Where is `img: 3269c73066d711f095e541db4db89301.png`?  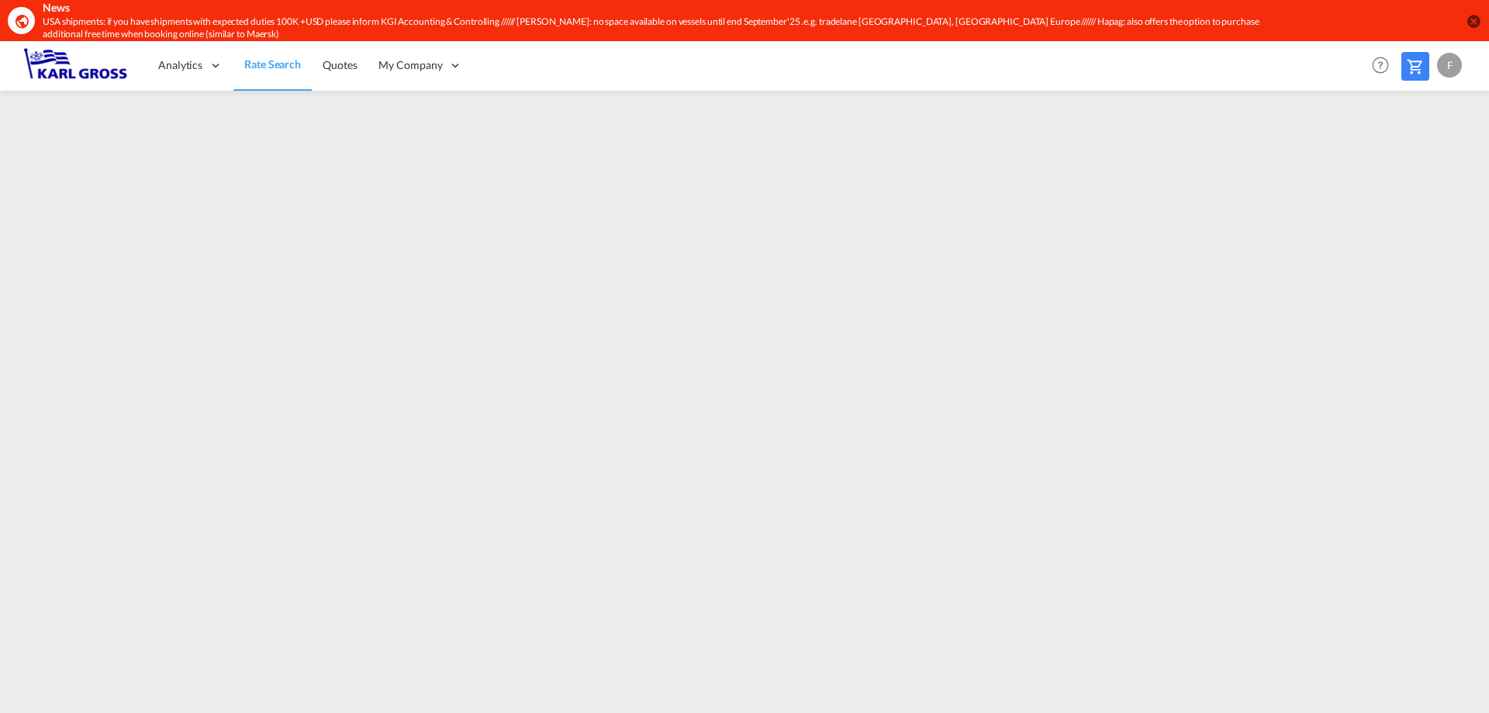 img: 3269c73066d711f095e541db4db89301.png is located at coordinates (75, 65).